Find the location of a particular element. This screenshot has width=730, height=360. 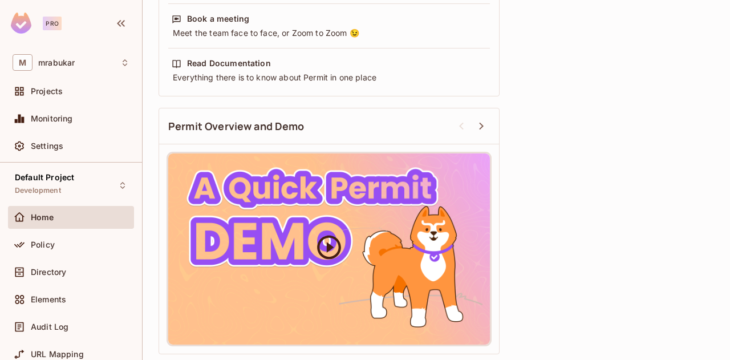

span: Monitoring is located at coordinates (52, 119).